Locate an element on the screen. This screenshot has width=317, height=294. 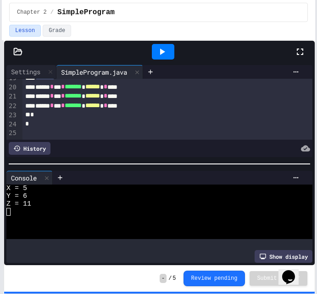
span: Submit Answer is located at coordinates (278, 279).